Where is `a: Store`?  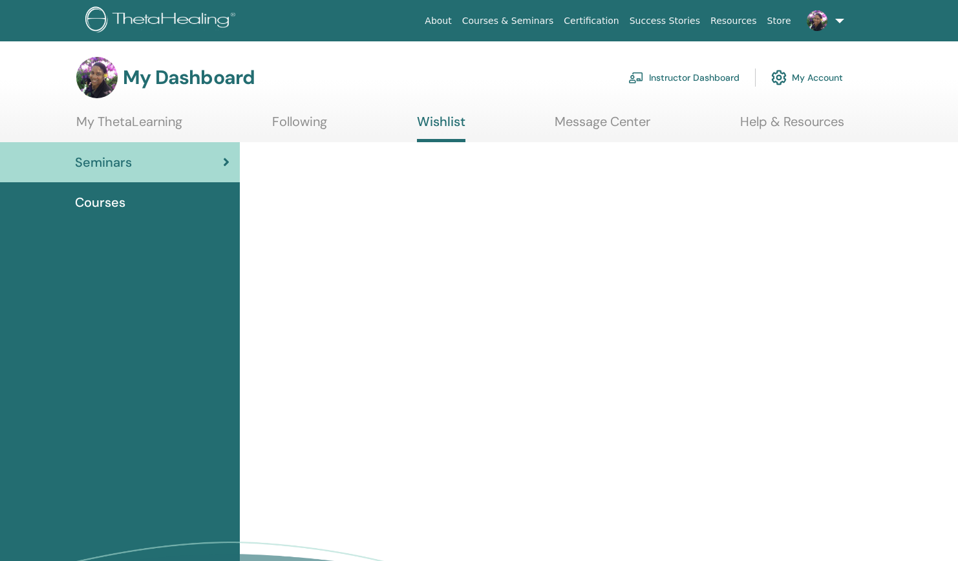
a: Store is located at coordinates (779, 21).